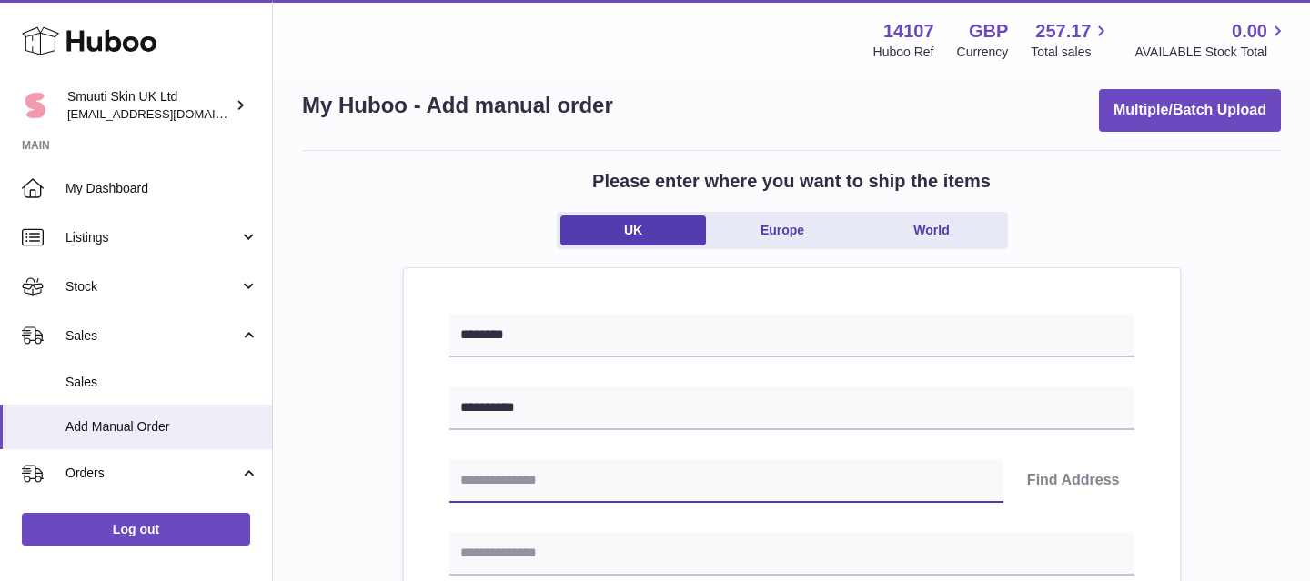 This screenshot has width=1310, height=581. Describe the element at coordinates (983, 52) in the screenshot. I see `div: Currency` at that location.